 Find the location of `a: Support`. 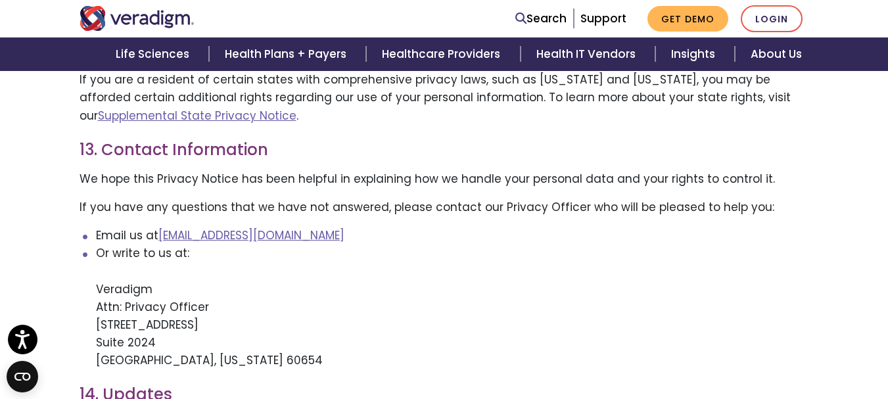

a: Support is located at coordinates (604, 18).